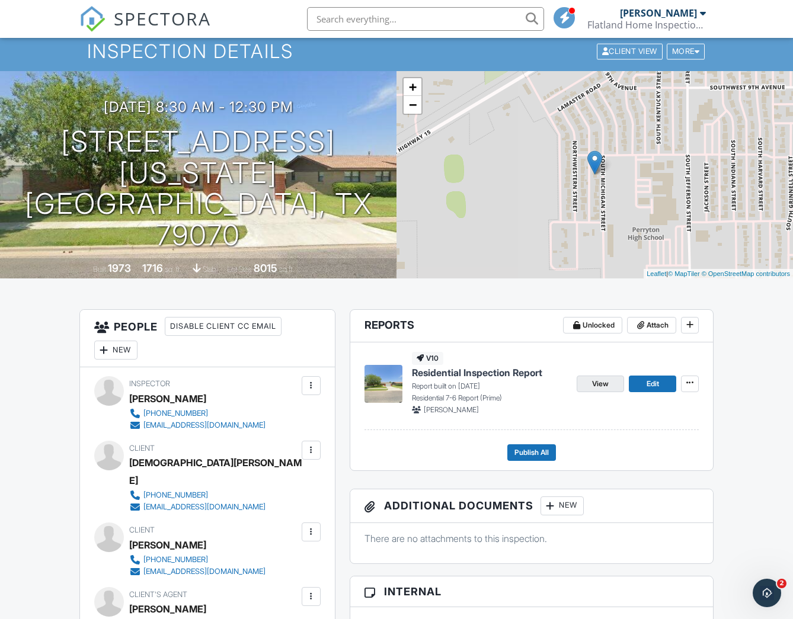 This screenshot has width=793, height=619. I want to click on span: 2, so click(781, 584).